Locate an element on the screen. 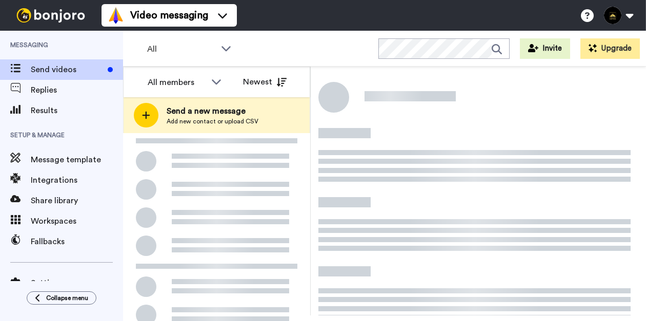  span: Collapse menu is located at coordinates (67, 298).